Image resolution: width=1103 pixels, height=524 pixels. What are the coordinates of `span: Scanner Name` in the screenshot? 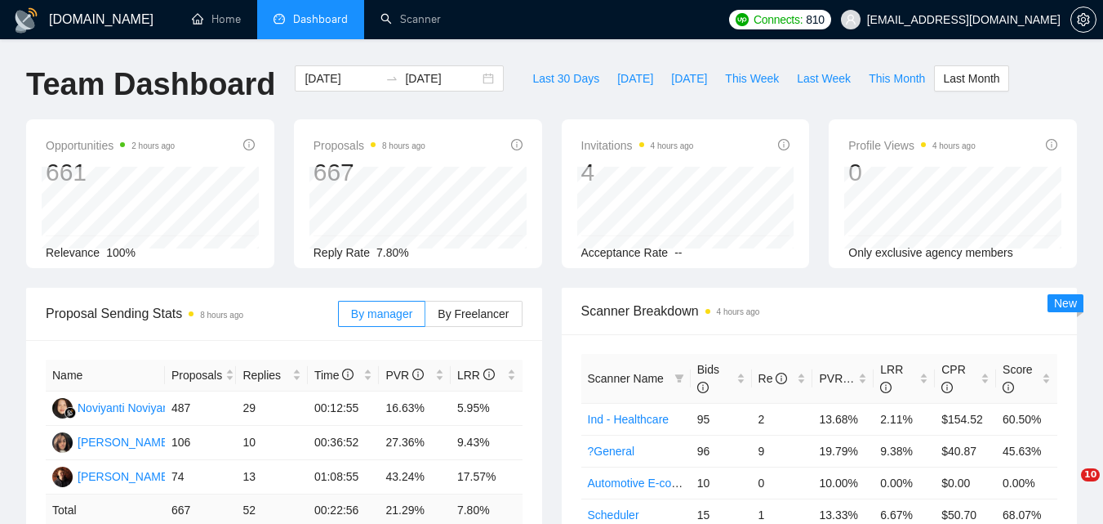 It's located at (626, 378).